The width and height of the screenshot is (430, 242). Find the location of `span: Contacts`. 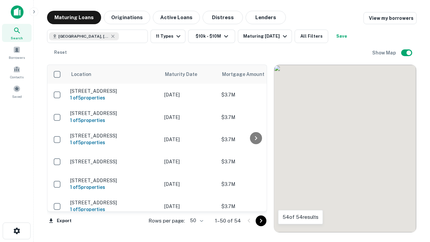

span: Contacts is located at coordinates (17, 77).